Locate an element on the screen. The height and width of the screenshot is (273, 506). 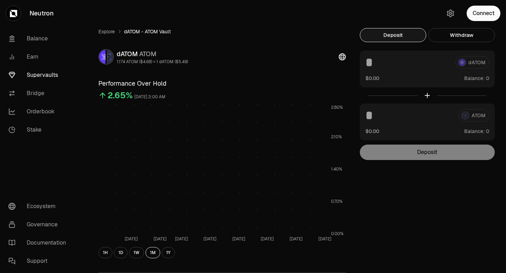
h3: Performance Over Hold is located at coordinates (222, 84).